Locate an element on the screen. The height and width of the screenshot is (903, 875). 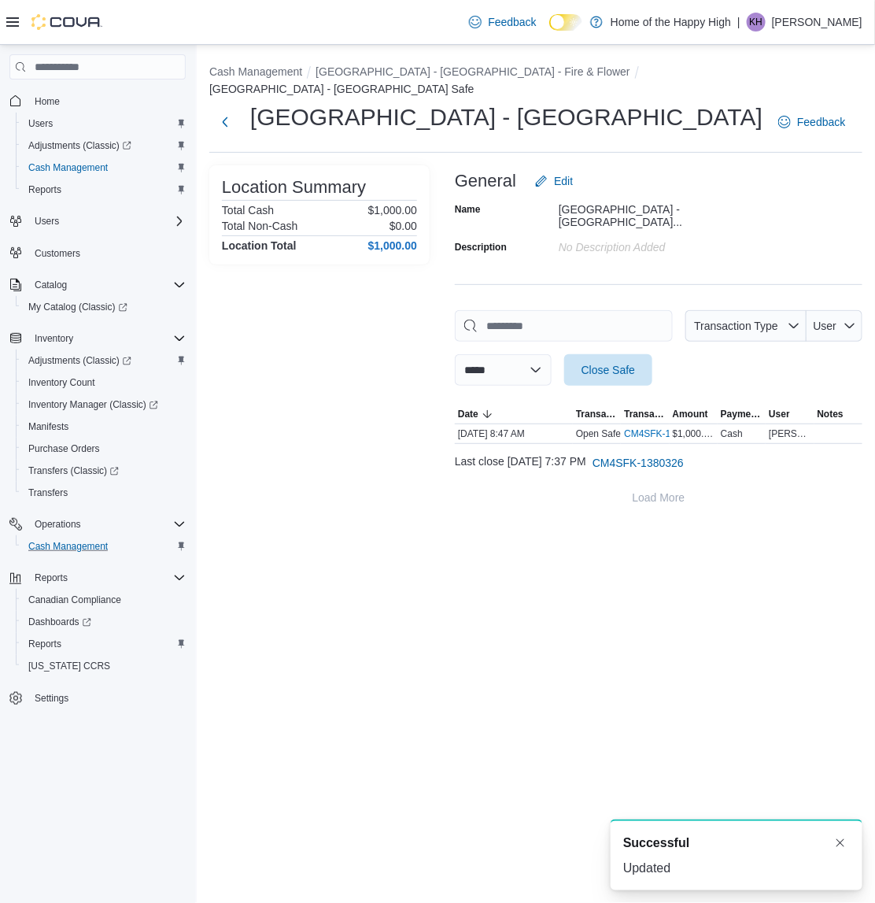
a: Transfers is located at coordinates (48, 493).